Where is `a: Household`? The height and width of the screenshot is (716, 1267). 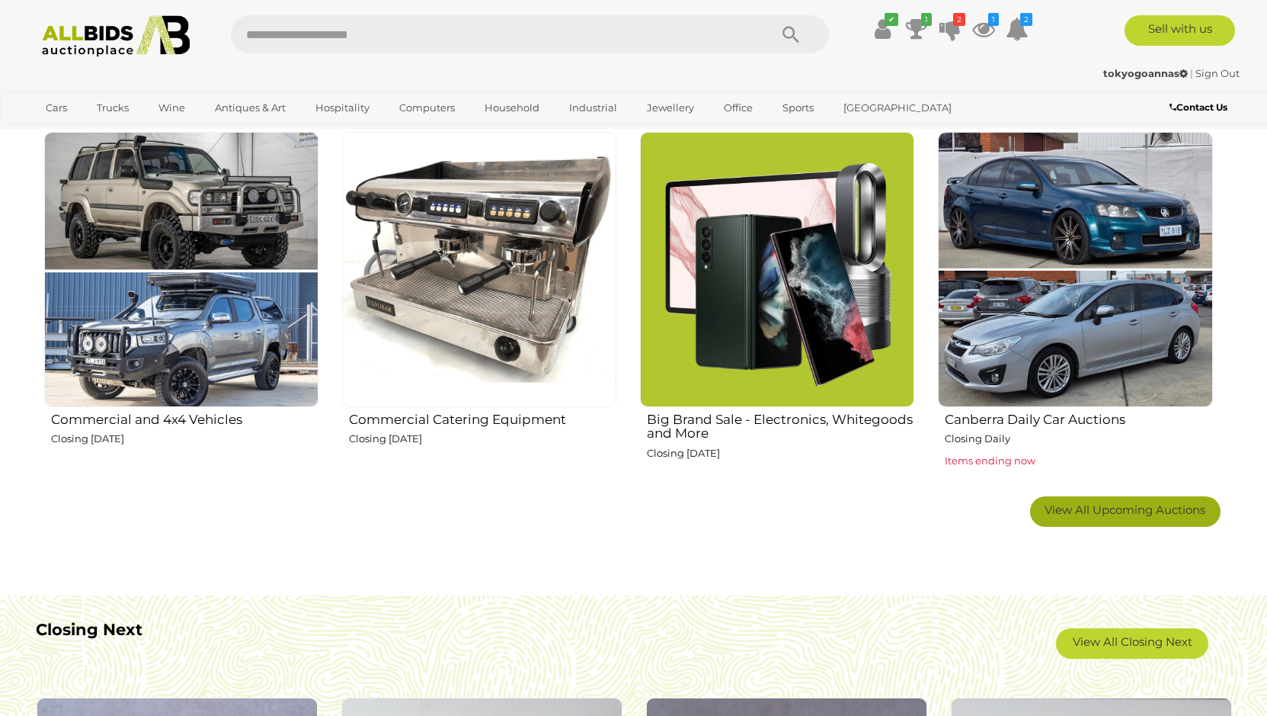
a: Household is located at coordinates (512, 107).